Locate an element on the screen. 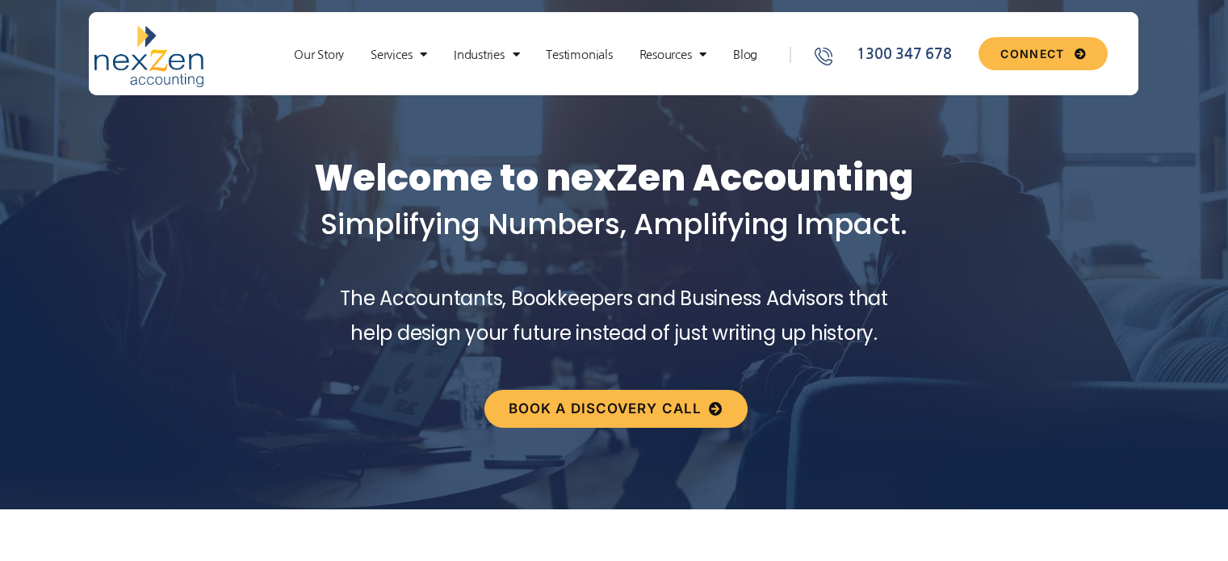 Image resolution: width=1228 pixels, height=561 pixels. span: Simplifying Numbers, Amplifying Impact. is located at coordinates (614, 224).